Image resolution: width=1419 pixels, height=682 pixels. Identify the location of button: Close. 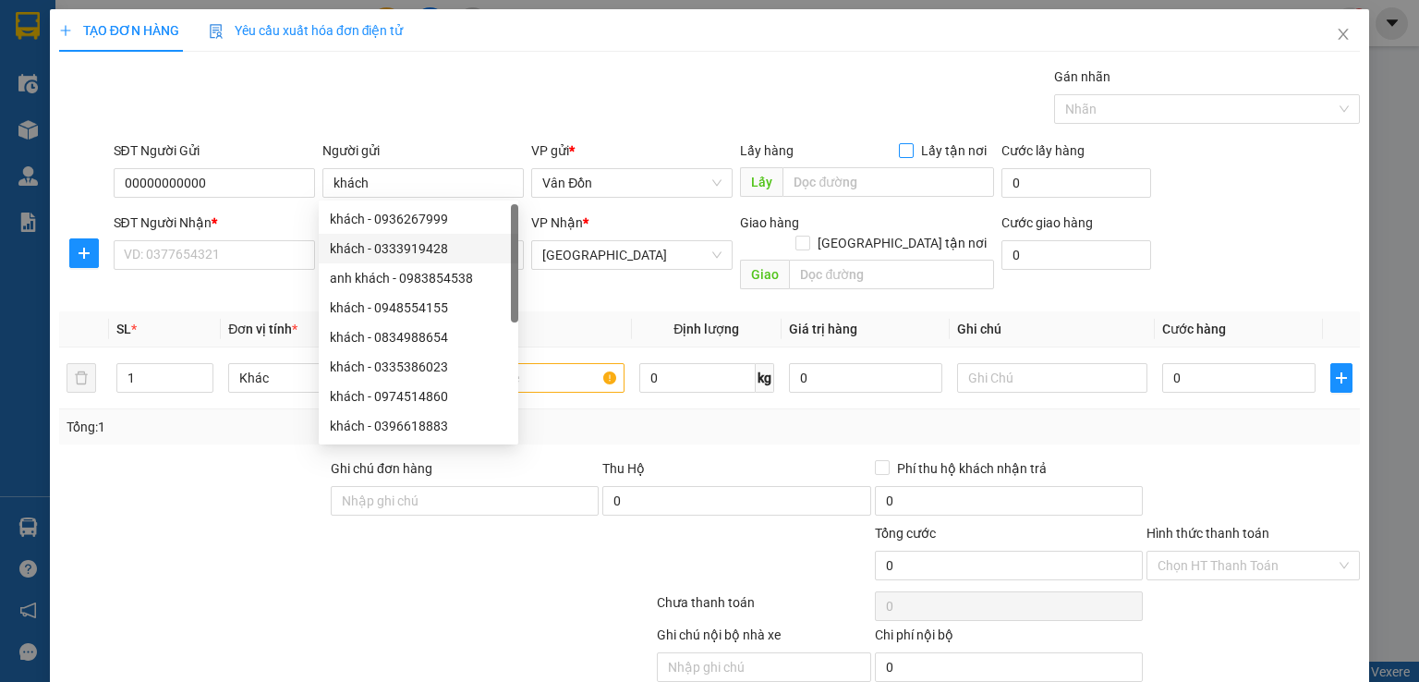
(1343, 35).